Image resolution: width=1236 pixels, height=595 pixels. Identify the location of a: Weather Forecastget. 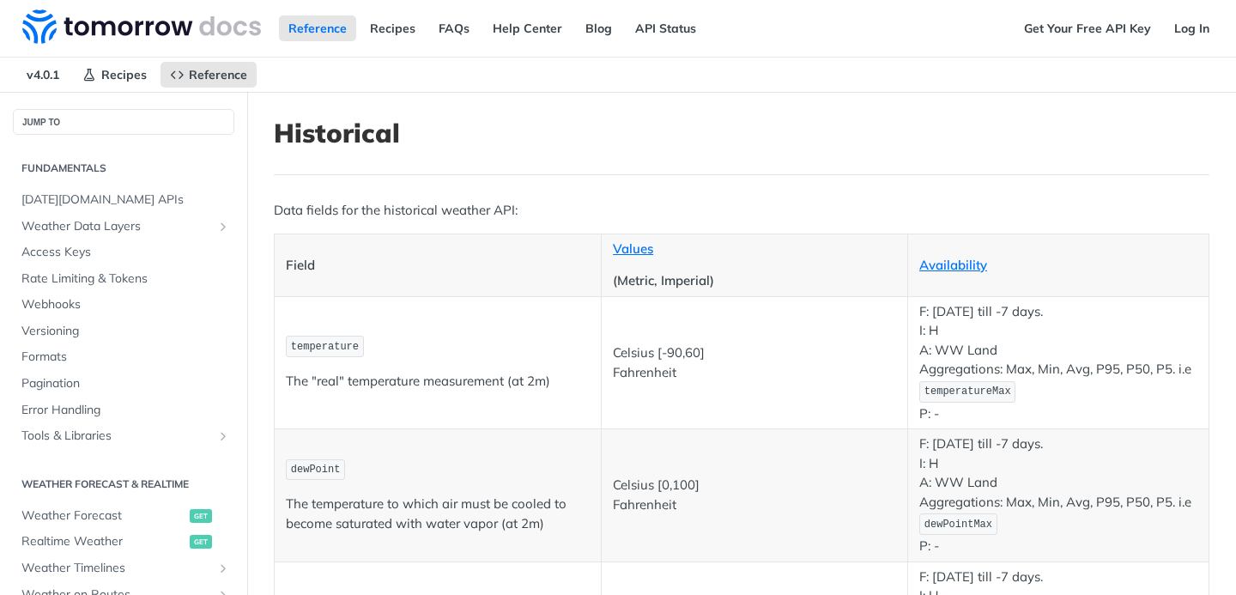
(124, 516).